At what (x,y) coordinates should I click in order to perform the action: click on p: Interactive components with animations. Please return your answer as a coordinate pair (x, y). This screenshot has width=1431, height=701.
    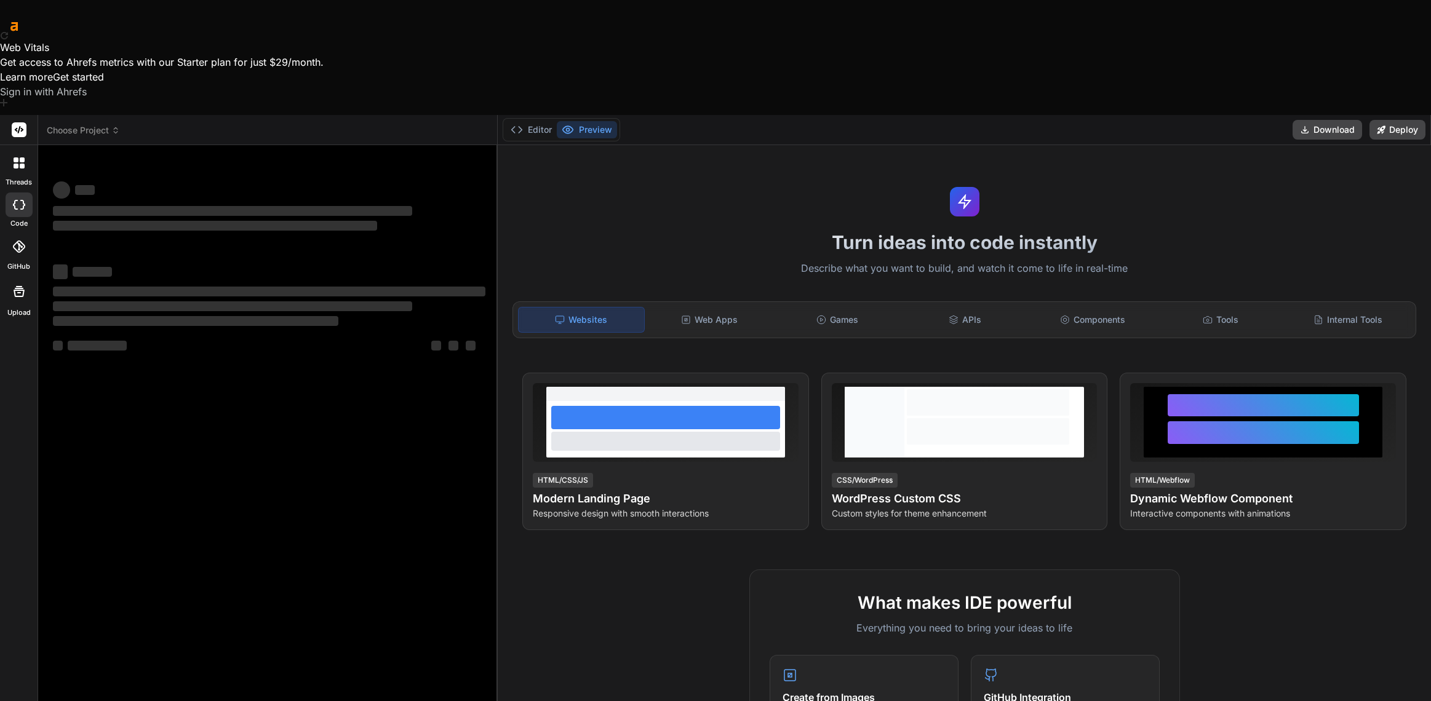
    Looking at the image, I should click on (1263, 514).